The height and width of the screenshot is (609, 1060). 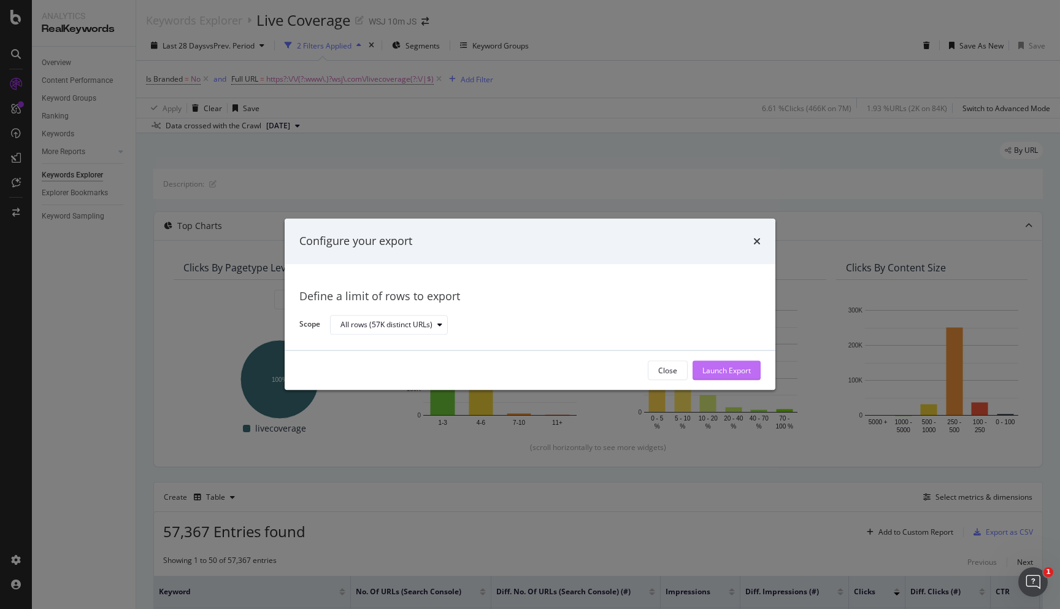 I want to click on button: Close, so click(x=668, y=371).